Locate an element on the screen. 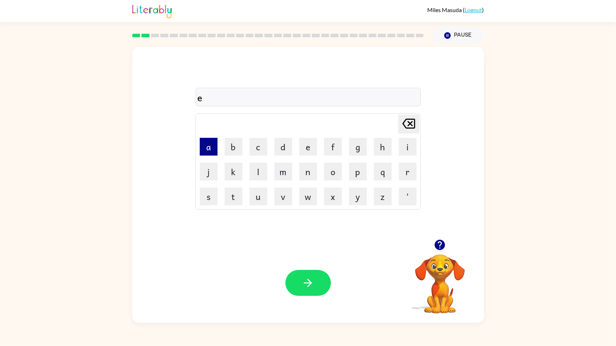 The width and height of the screenshot is (616, 346). button: j is located at coordinates (209, 172).